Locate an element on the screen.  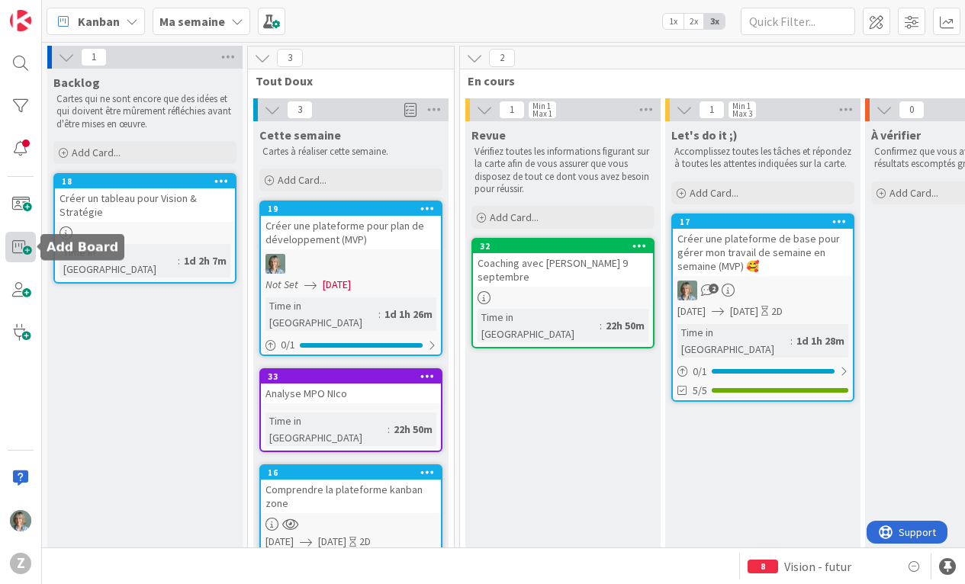
span: 2x is located at coordinates (693, 21).